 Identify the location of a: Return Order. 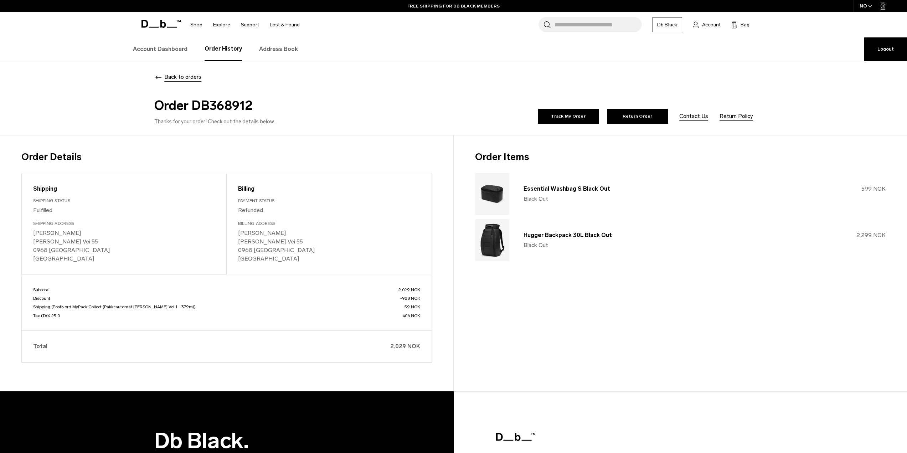
(637, 116).